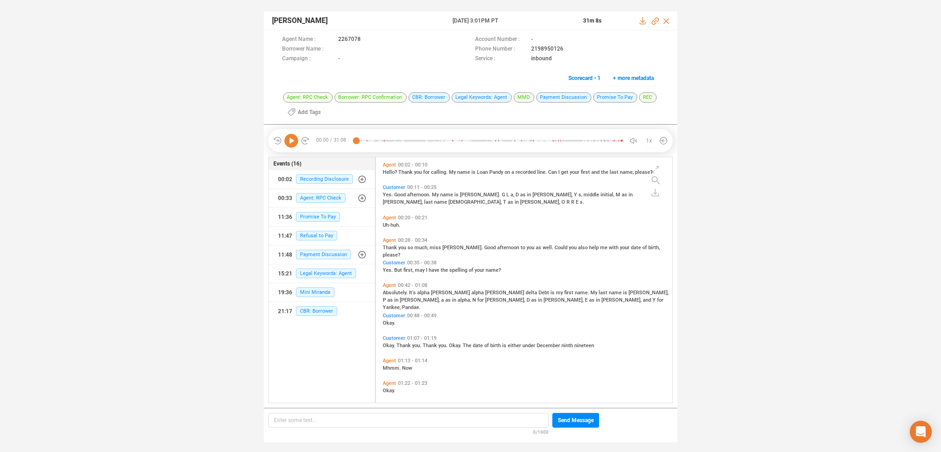  Describe the element at coordinates (608, 194) in the screenshot. I see `span: initial,` at that location.